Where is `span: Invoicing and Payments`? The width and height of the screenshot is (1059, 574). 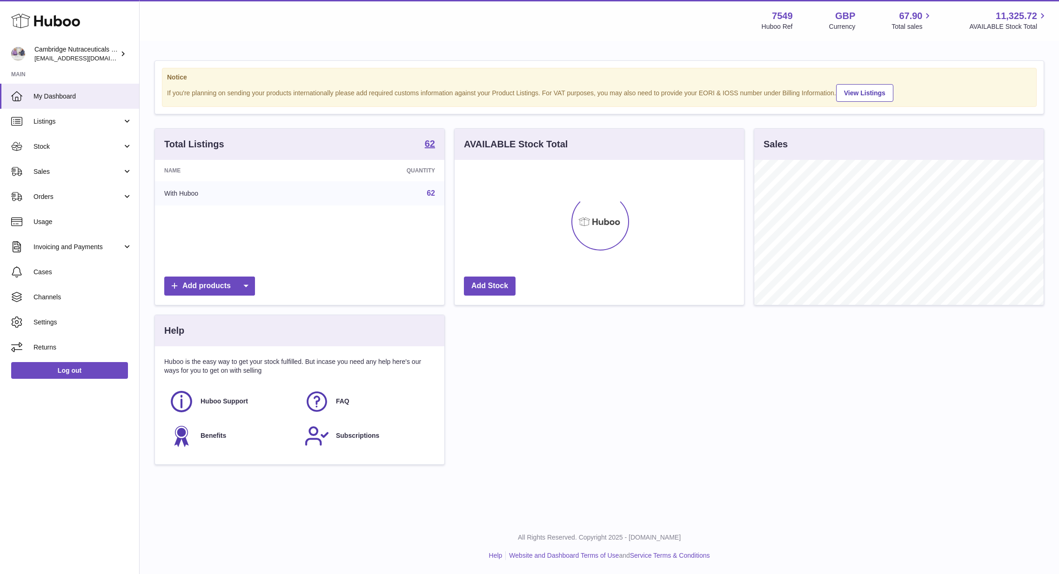
span: Invoicing and Payments is located at coordinates (78, 247).